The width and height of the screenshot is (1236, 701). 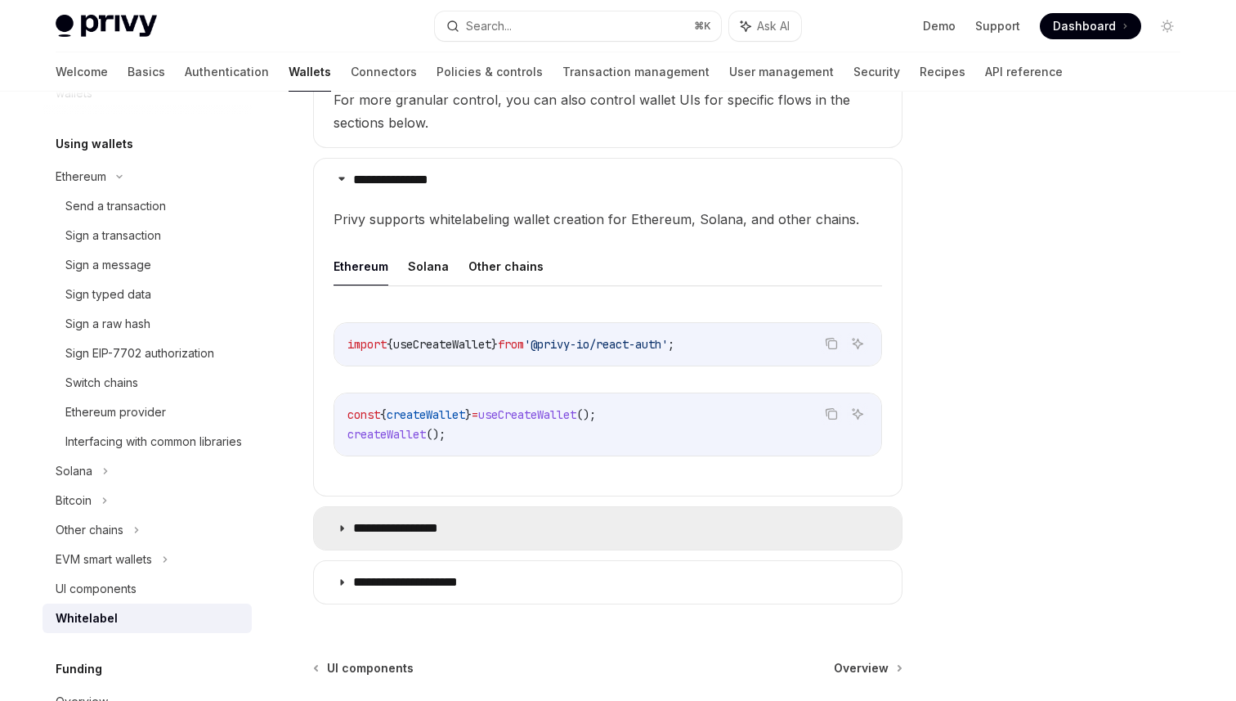 What do you see at coordinates (578, 26) in the screenshot?
I see `button: Search...⌘K` at bounding box center [578, 26].